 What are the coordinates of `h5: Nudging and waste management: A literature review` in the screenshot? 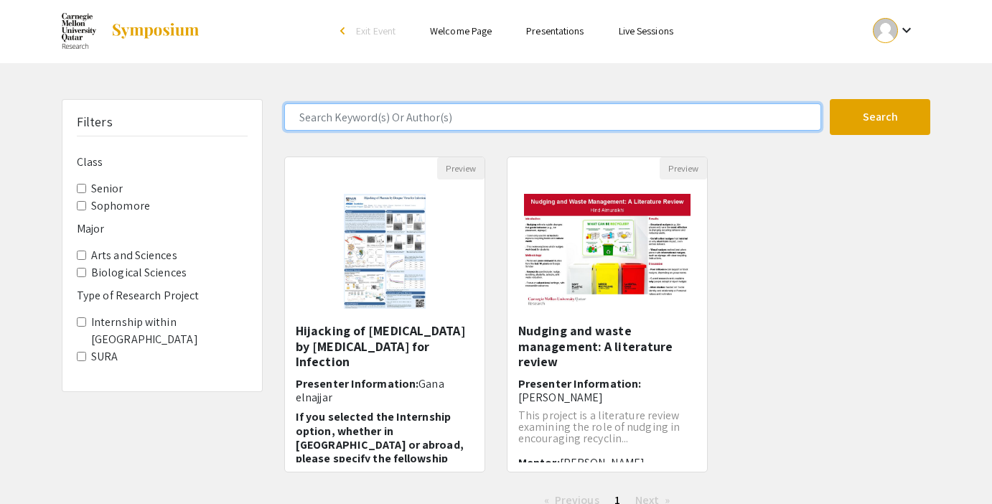 It's located at (607, 346).